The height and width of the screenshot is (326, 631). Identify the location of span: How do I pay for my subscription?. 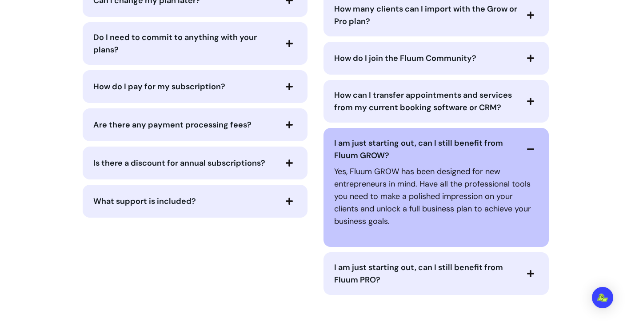
(159, 87).